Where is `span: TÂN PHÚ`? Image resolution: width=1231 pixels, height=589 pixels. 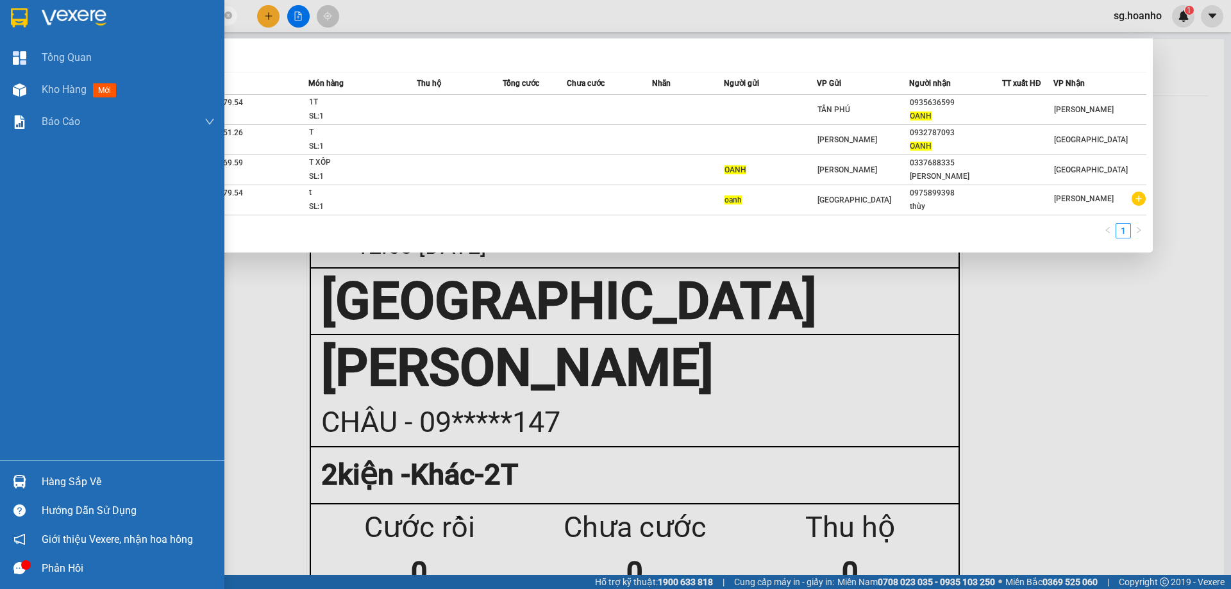 span: TÂN PHÚ is located at coordinates (833, 110).